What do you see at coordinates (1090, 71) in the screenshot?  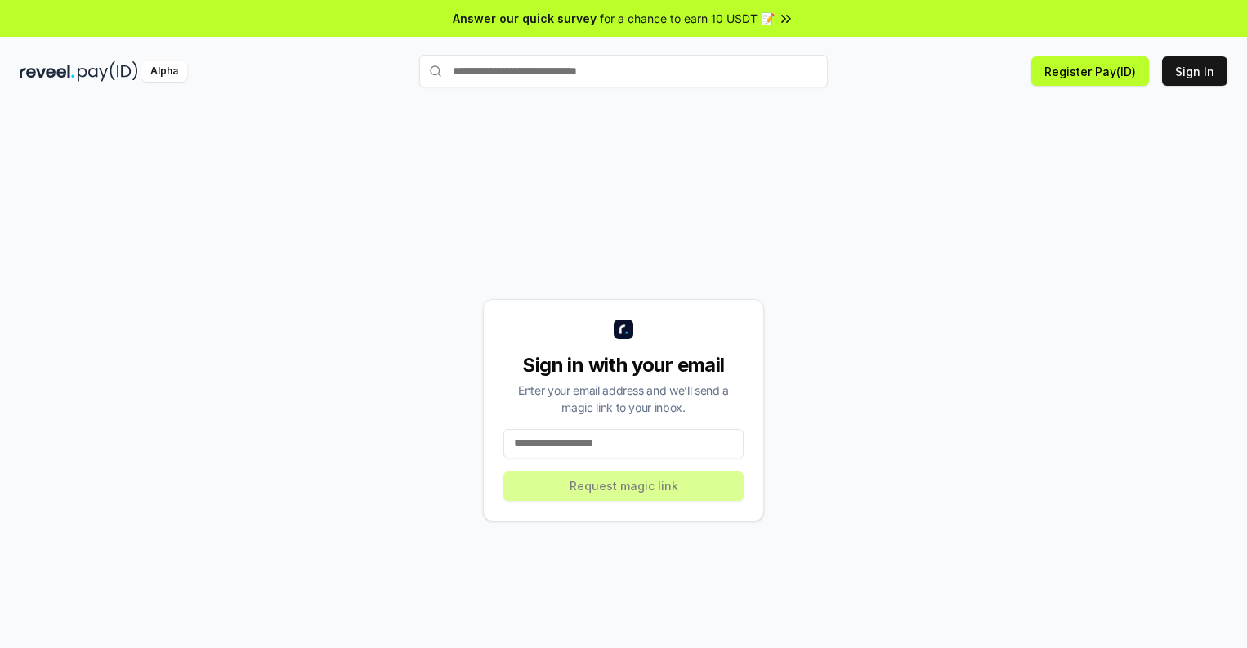 I see `button: Register Pay(ID)` at bounding box center [1090, 71].